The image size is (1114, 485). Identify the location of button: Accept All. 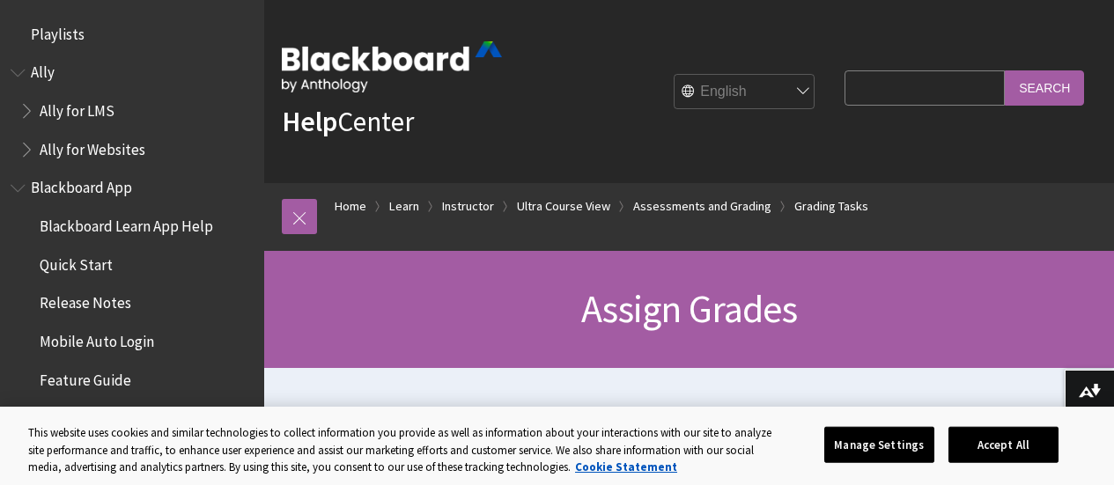
(1003, 445).